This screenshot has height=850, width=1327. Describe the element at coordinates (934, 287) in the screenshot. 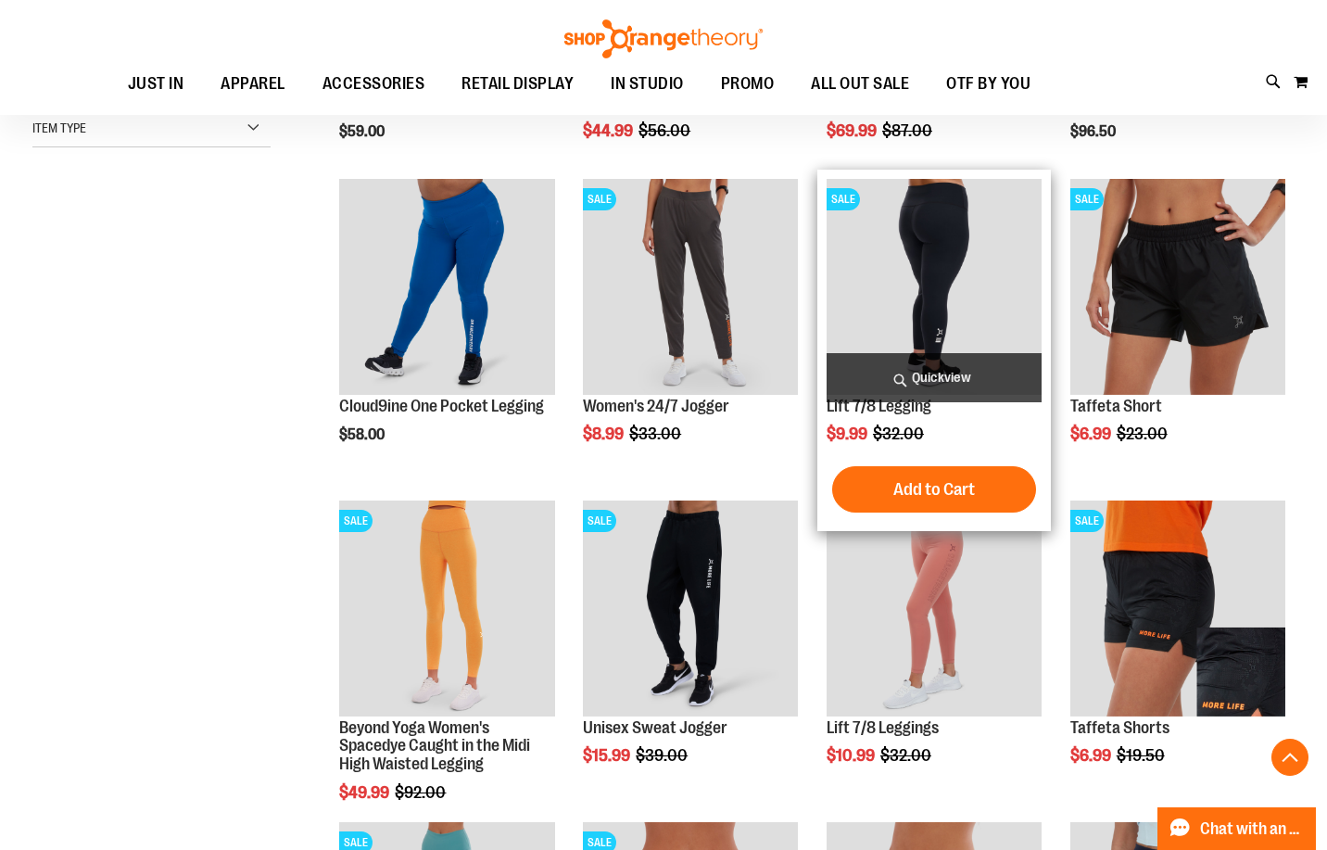

I see `a: 2024 October Lift 7/8 LeggingSALE` at that location.